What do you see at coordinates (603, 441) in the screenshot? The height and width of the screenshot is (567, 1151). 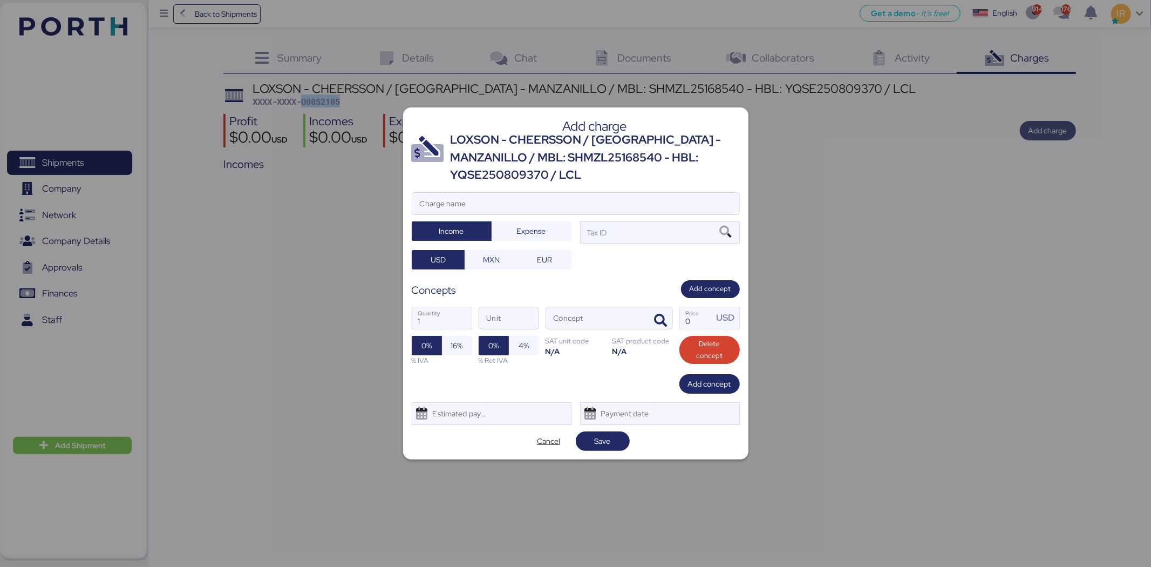 I see `span: Save` at bounding box center [603, 441].